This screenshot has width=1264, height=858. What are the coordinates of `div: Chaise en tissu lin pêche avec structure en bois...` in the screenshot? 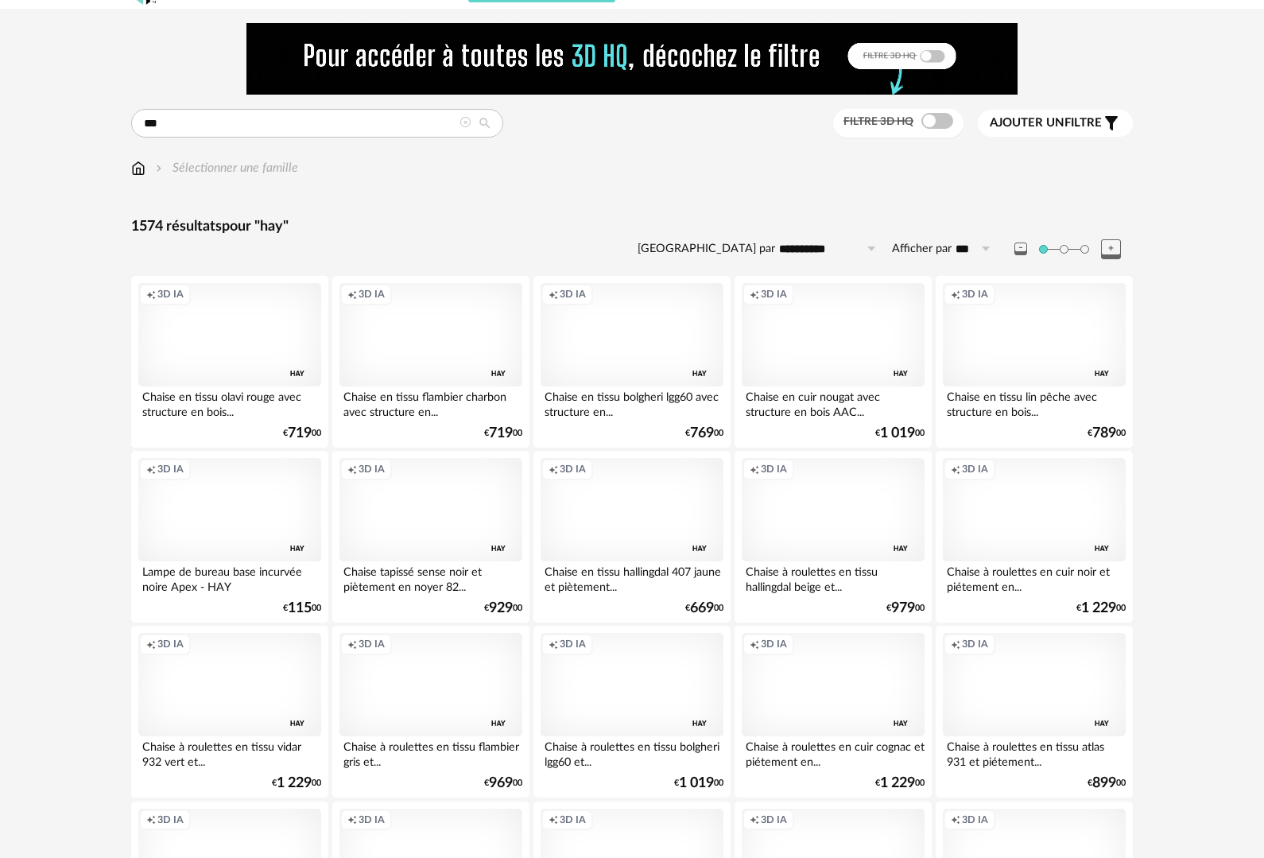 It's located at (1034, 402).